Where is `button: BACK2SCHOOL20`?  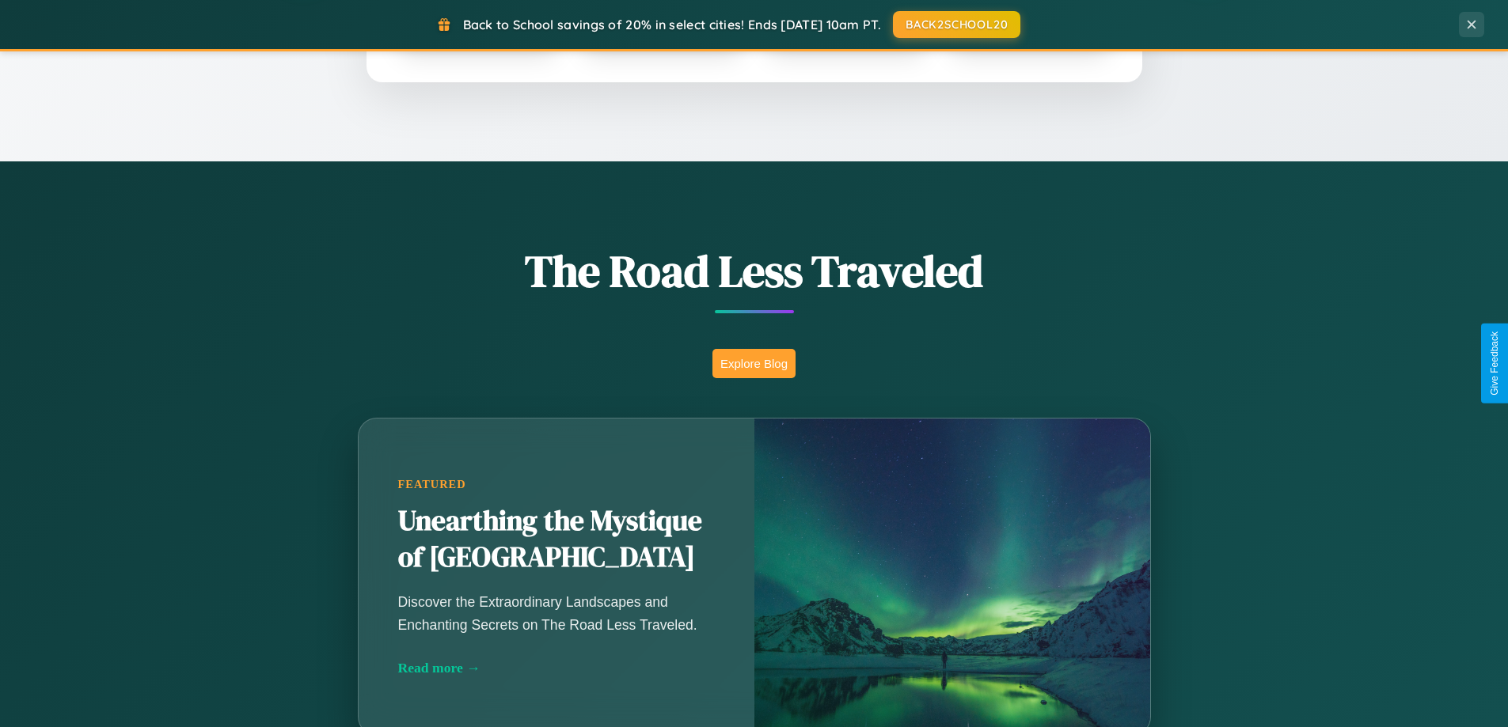
button: BACK2SCHOOL20 is located at coordinates (956, 25).